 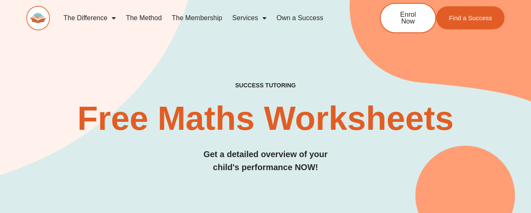 I want to click on h3: Get a detailed overview of your child's performance NOW!, so click(x=265, y=161).